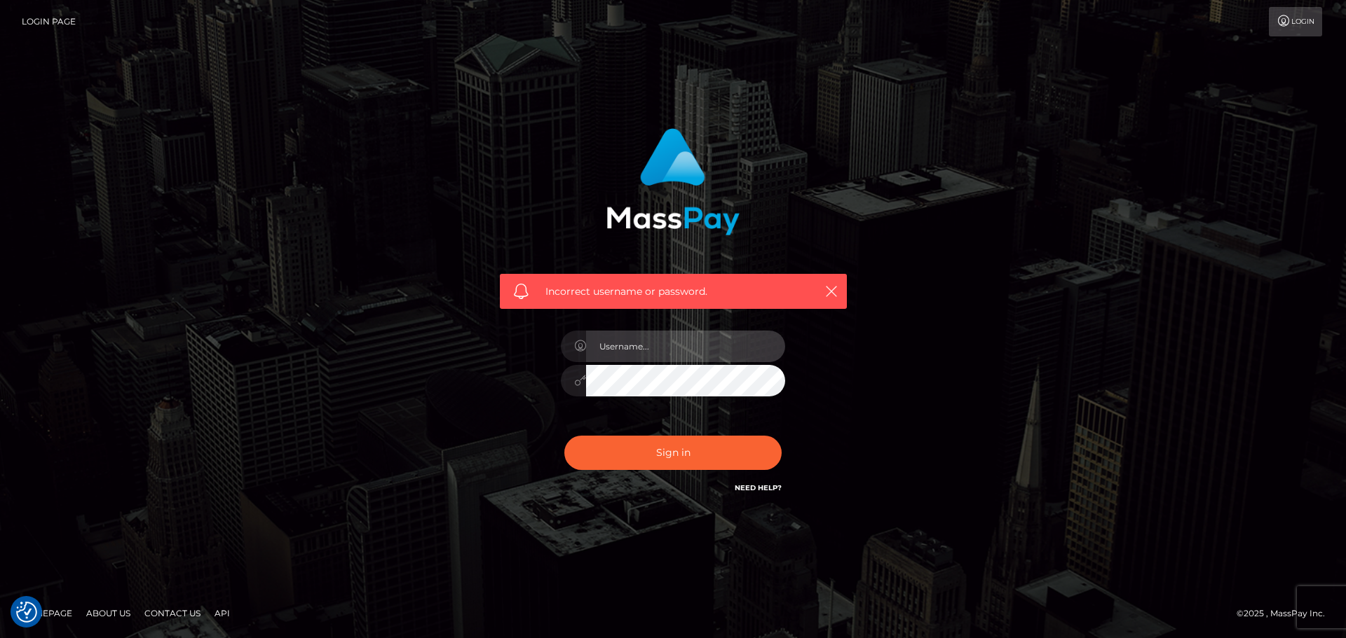 The width and height of the screenshot is (1346, 638). I want to click on span: Incorrect username or password., so click(673, 292).